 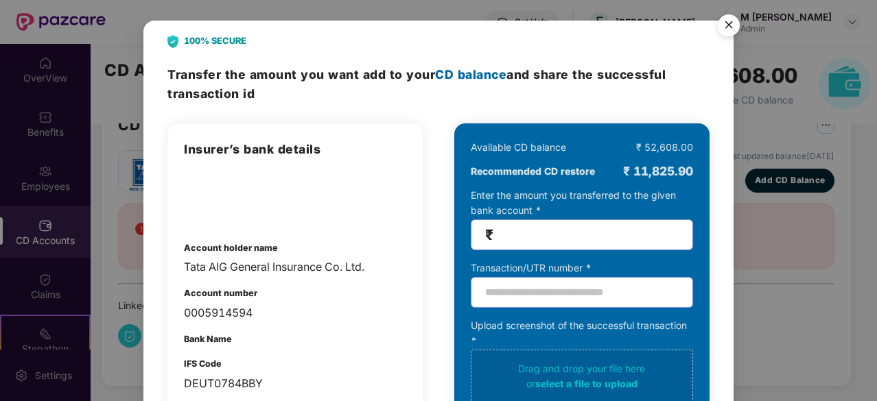 I want to click on div: Tata AIG General Insurance Co. Ltd., so click(x=295, y=267).